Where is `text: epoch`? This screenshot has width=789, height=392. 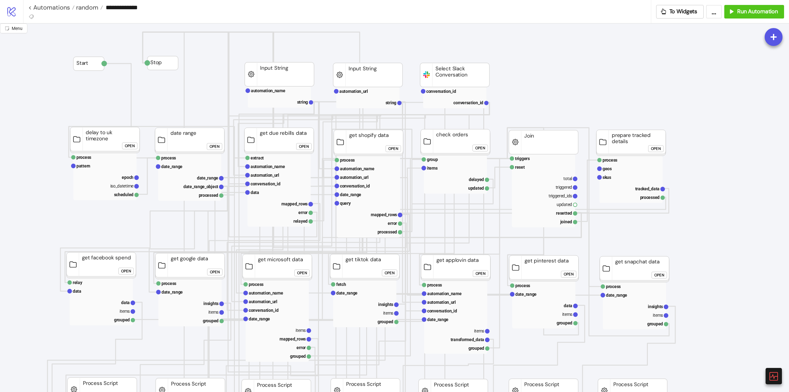
text: epoch is located at coordinates (128, 177).